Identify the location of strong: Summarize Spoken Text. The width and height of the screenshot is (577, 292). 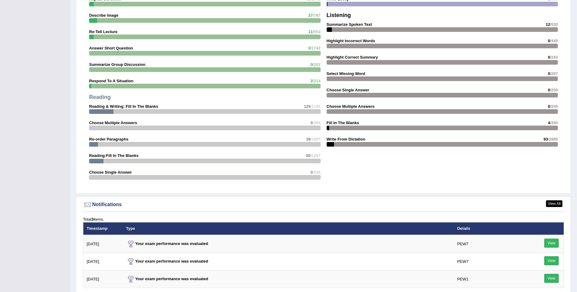
(349, 24).